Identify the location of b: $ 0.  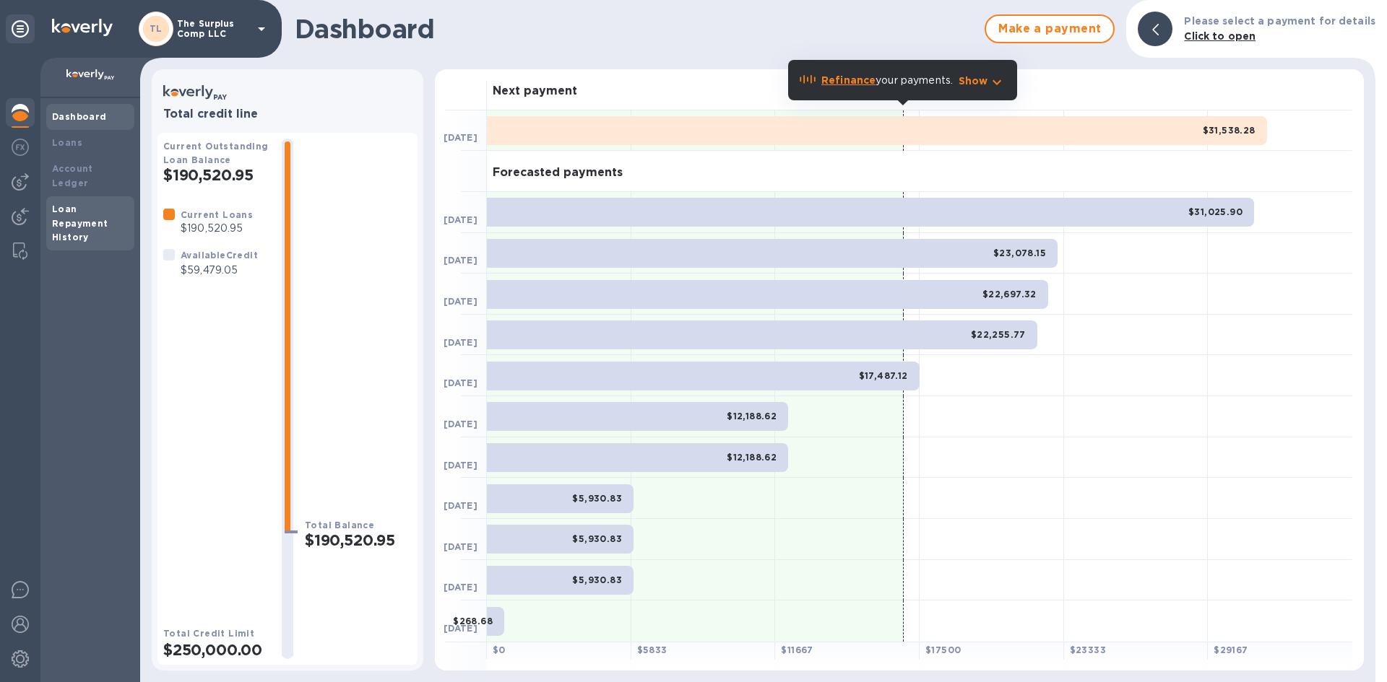
(499, 650).